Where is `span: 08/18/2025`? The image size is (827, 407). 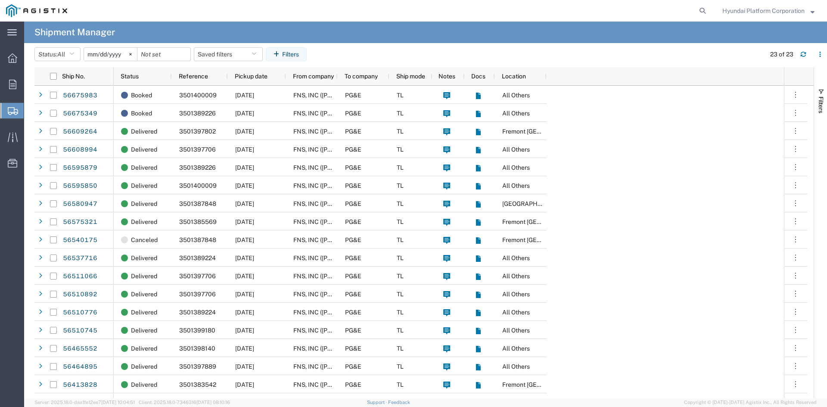
span: 08/18/2025 is located at coordinates (245, 367).